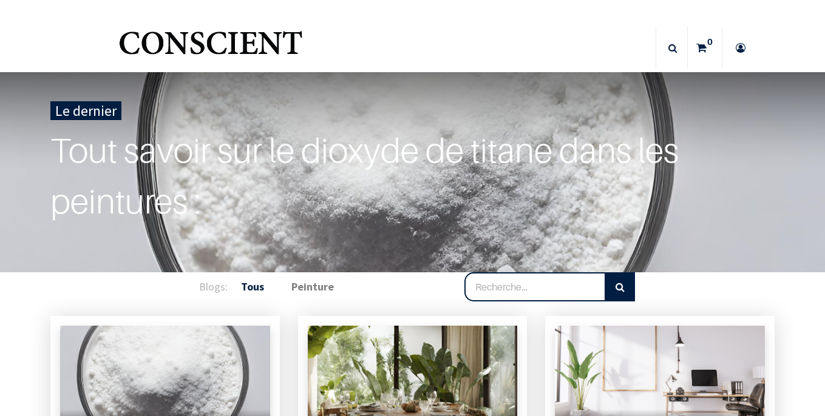 This screenshot has height=416, width=825. What do you see at coordinates (313, 286) in the screenshot?
I see `a: Peinture` at bounding box center [313, 286].